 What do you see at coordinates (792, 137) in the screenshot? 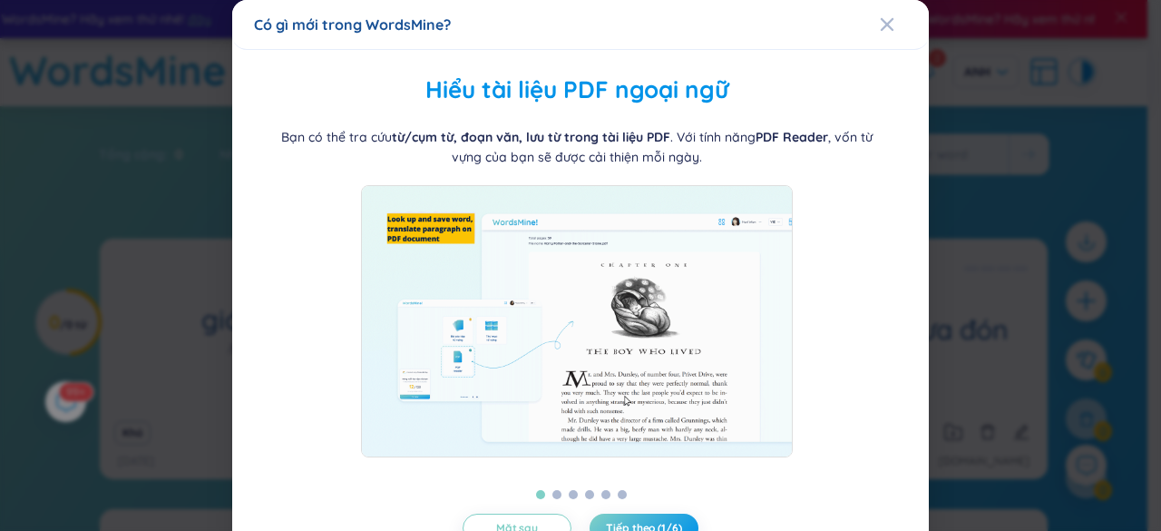
I see `font: PDF Reader` at bounding box center [792, 137].